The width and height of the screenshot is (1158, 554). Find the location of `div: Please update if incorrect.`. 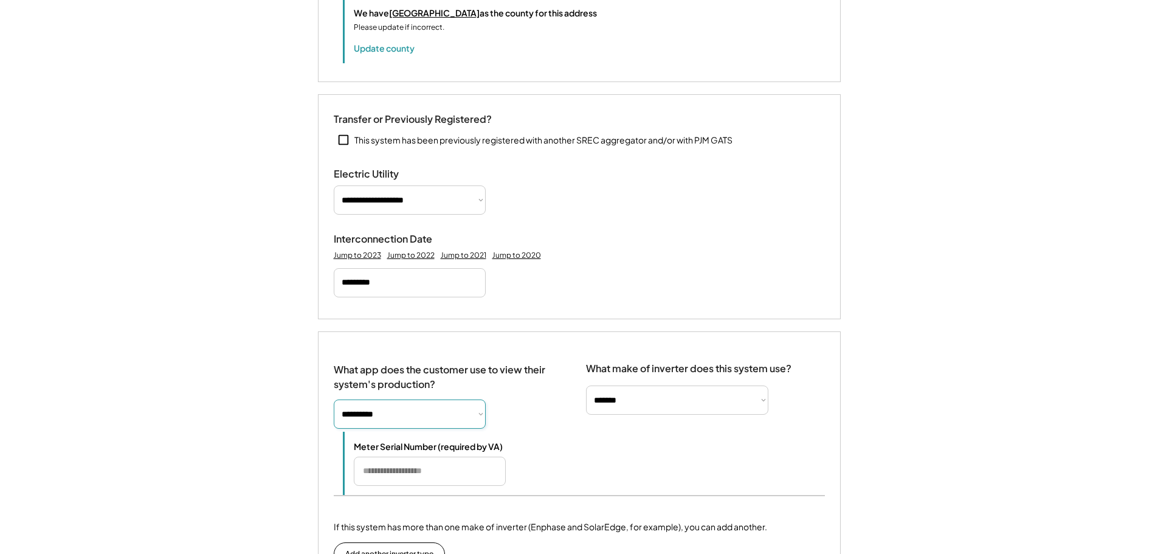

div: Please update if incorrect. is located at coordinates (399, 27).